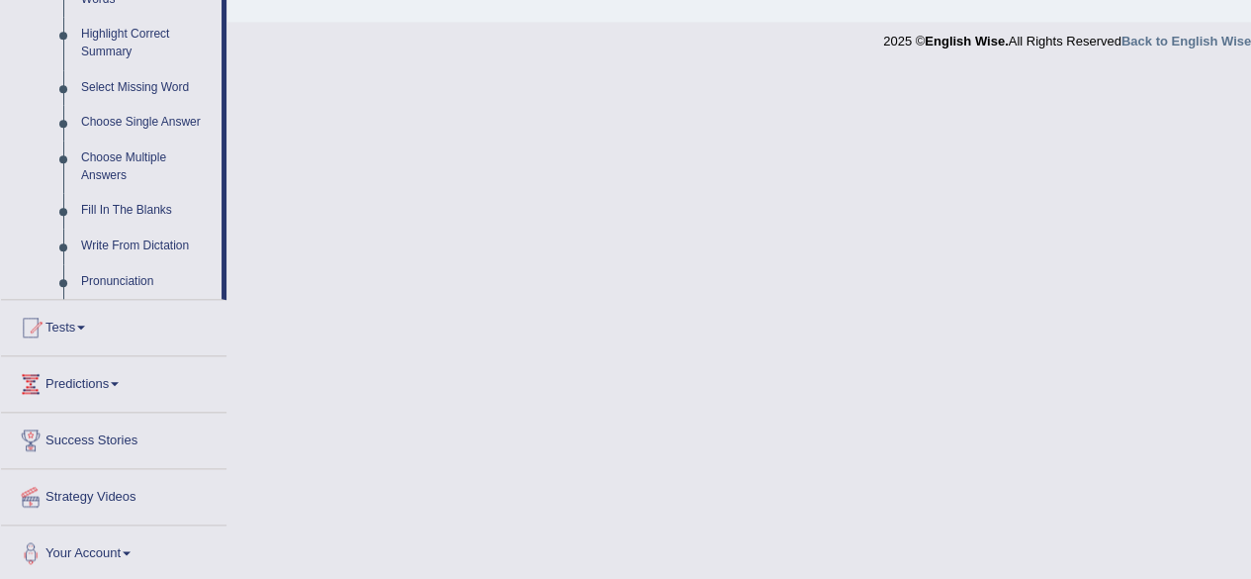 This screenshot has height=579, width=1251. What do you see at coordinates (146, 123) in the screenshot?
I see `a: Choose Single Answer` at bounding box center [146, 123].